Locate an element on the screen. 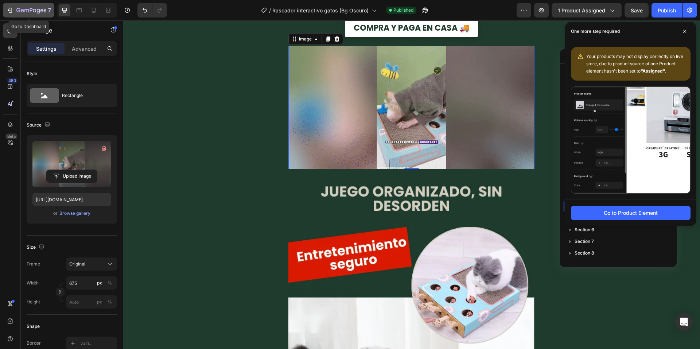 This screenshot has height=349, width=700. p: COMPRA Y PAGA EN CASA 🚚 is located at coordinates (289, 7).